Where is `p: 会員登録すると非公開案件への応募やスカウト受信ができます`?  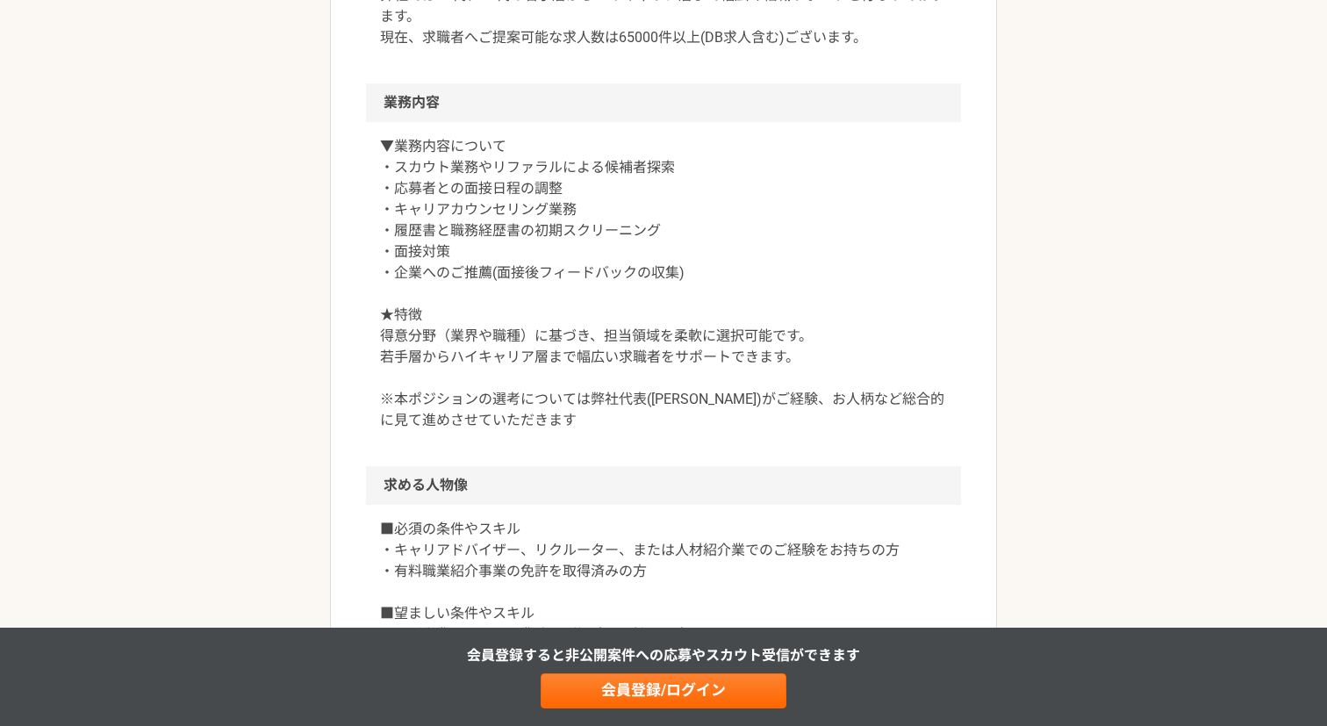 p: 会員登録すると非公開案件への応募やスカウト受信ができます is located at coordinates (663, 656).